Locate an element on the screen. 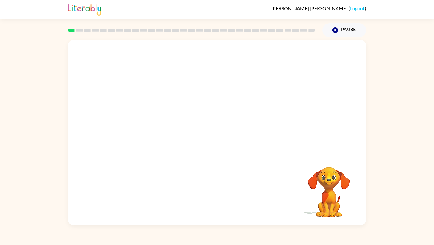 This screenshot has height=245, width=434. a: Logout is located at coordinates (357, 8).